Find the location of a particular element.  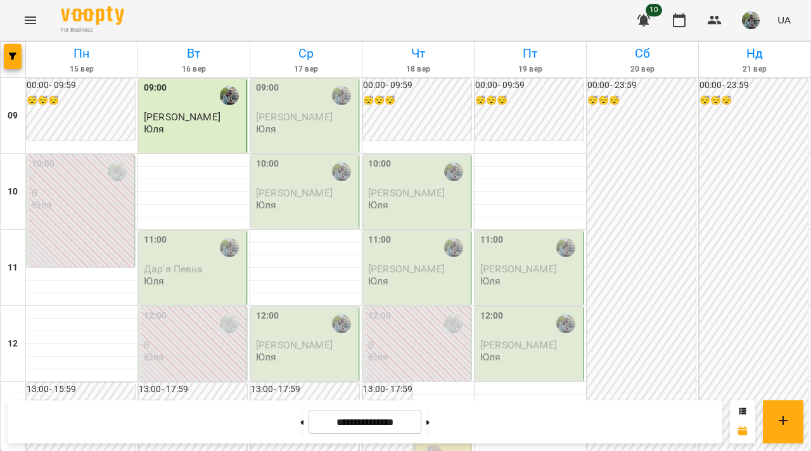

button: Menu is located at coordinates (30, 20).